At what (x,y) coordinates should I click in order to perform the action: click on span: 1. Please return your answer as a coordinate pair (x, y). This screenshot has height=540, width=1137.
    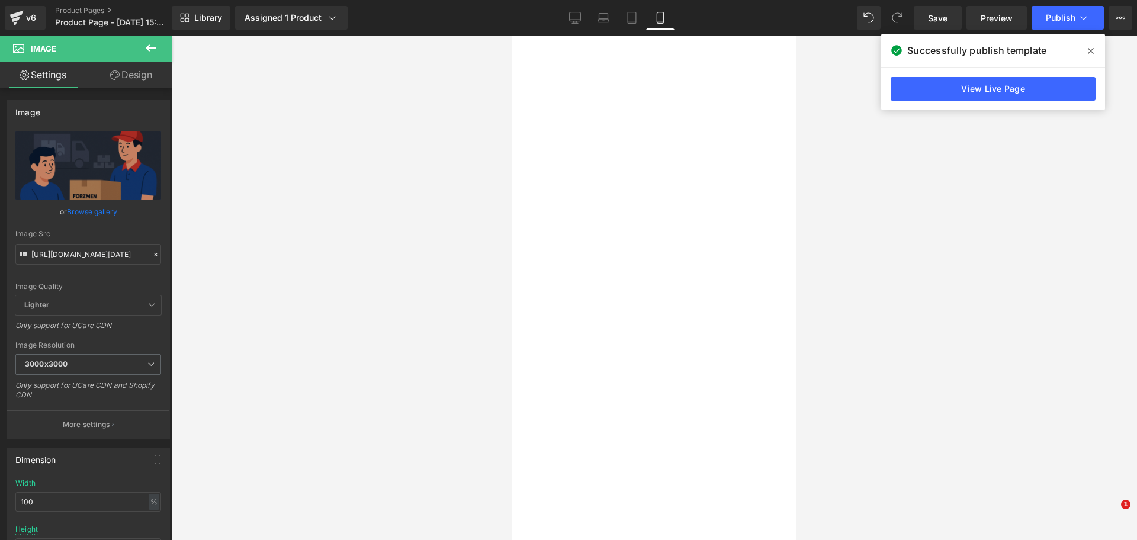
    Looking at the image, I should click on (1125, 504).